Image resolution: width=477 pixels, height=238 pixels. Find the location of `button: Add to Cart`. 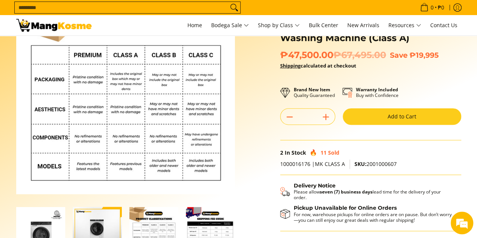

button: Add to Cart is located at coordinates (402, 116).